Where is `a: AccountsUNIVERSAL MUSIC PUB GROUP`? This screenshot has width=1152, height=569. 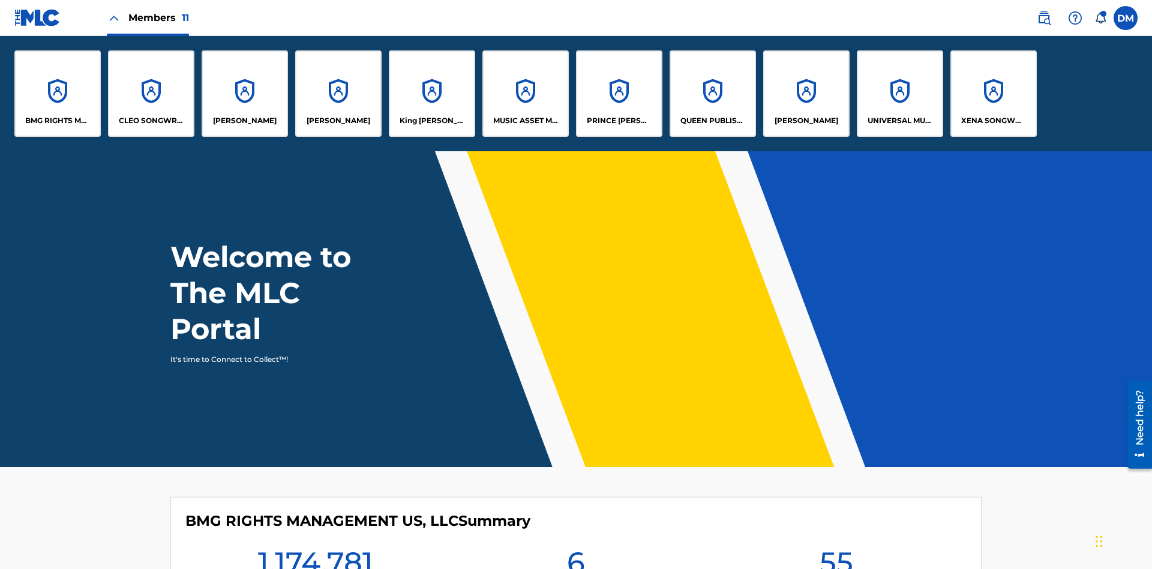
a: AccountsUNIVERSAL MUSIC PUB GROUP is located at coordinates (900, 94).